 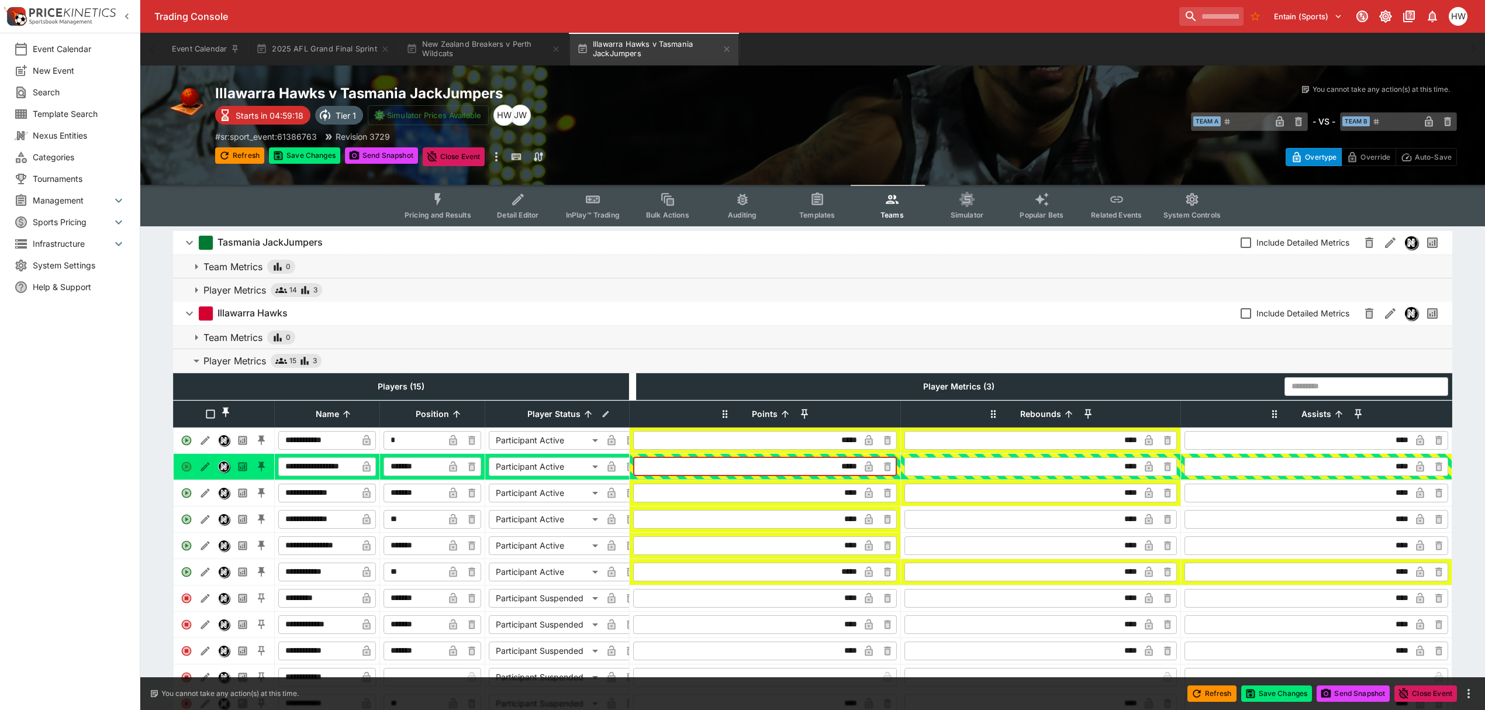 What do you see at coordinates (1425, 693) in the screenshot?
I see `button: Close Event` at bounding box center [1425, 693].